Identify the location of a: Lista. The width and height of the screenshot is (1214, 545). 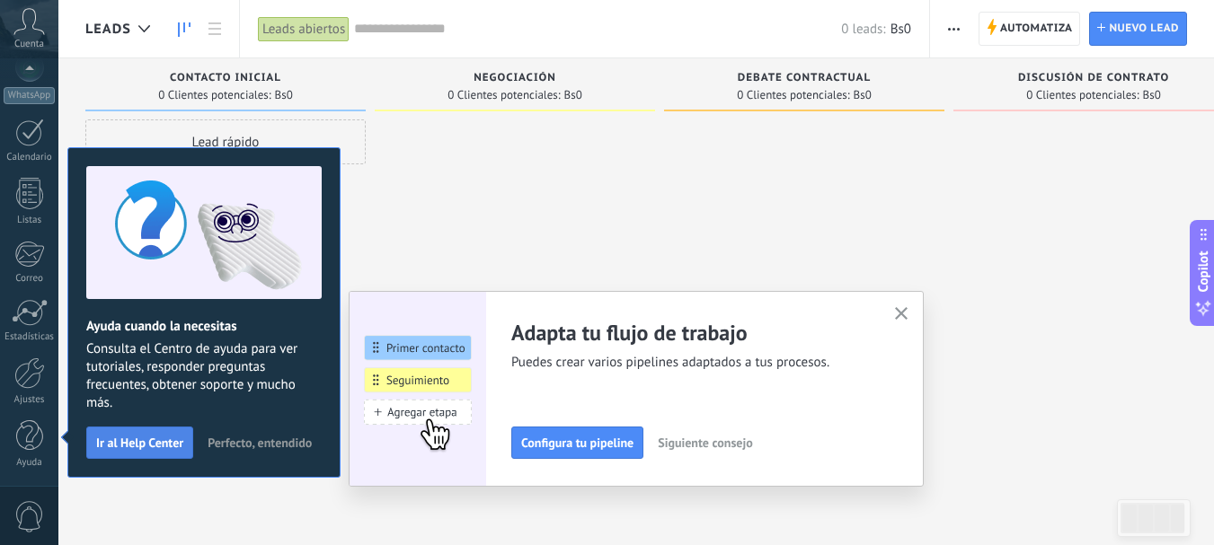
(215, 29).